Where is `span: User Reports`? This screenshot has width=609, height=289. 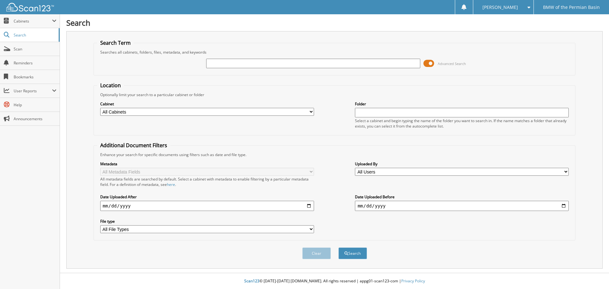
span: User Reports is located at coordinates (33, 91).